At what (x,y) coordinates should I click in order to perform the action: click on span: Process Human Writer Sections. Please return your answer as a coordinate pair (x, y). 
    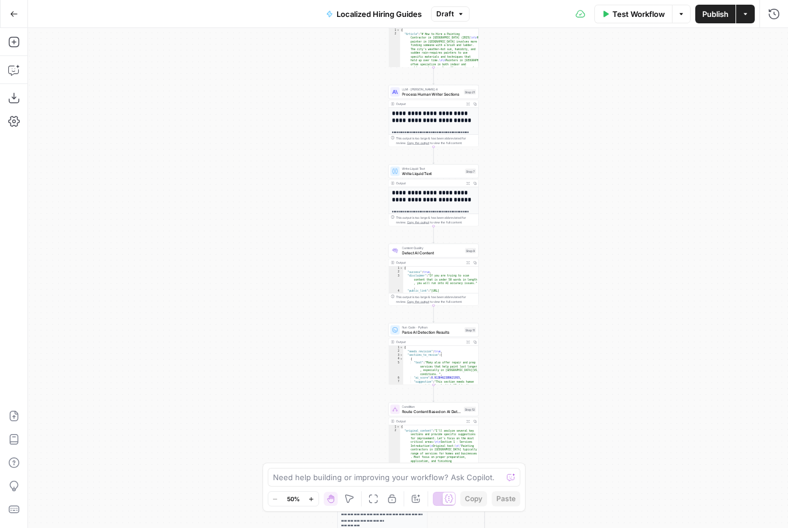
    Looking at the image, I should click on (432, 94).